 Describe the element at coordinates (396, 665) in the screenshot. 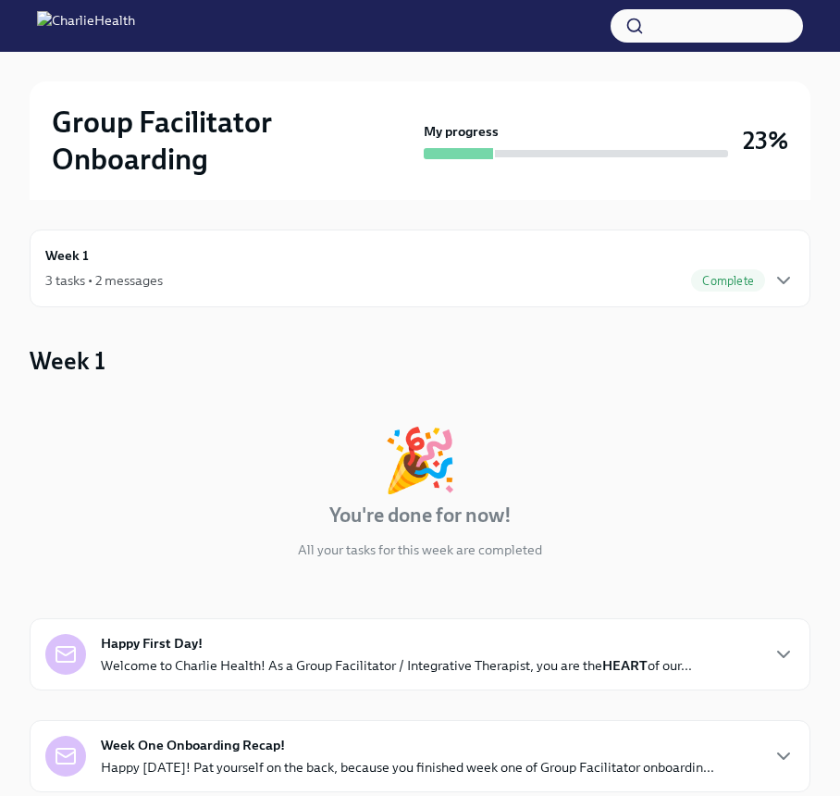

I see `p: Welcome to Charlie Health! As a Group Facilitator / Integrative Therapist, you are the of our...` at that location.